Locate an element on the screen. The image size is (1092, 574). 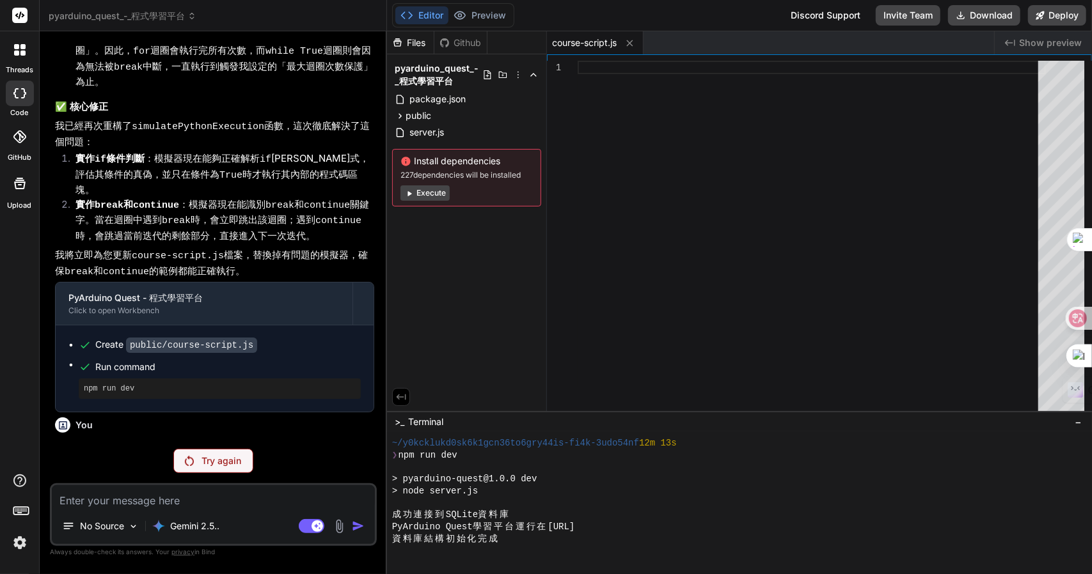
span: course-script.js is located at coordinates (584, 43).